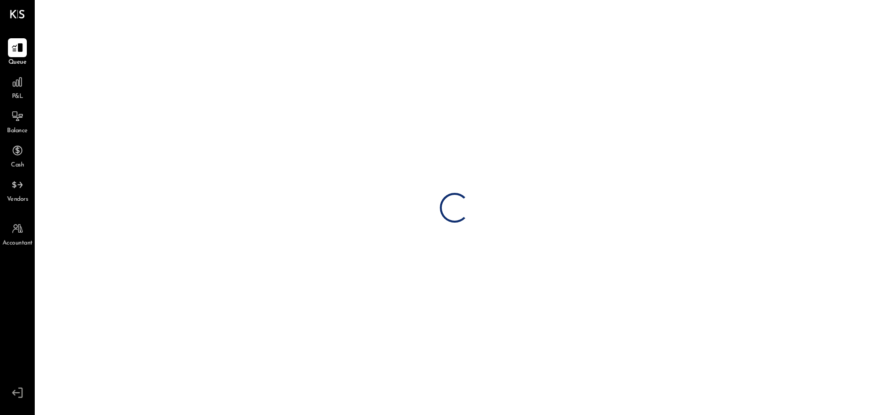 The image size is (873, 415). I want to click on a: Balance, so click(17, 121).